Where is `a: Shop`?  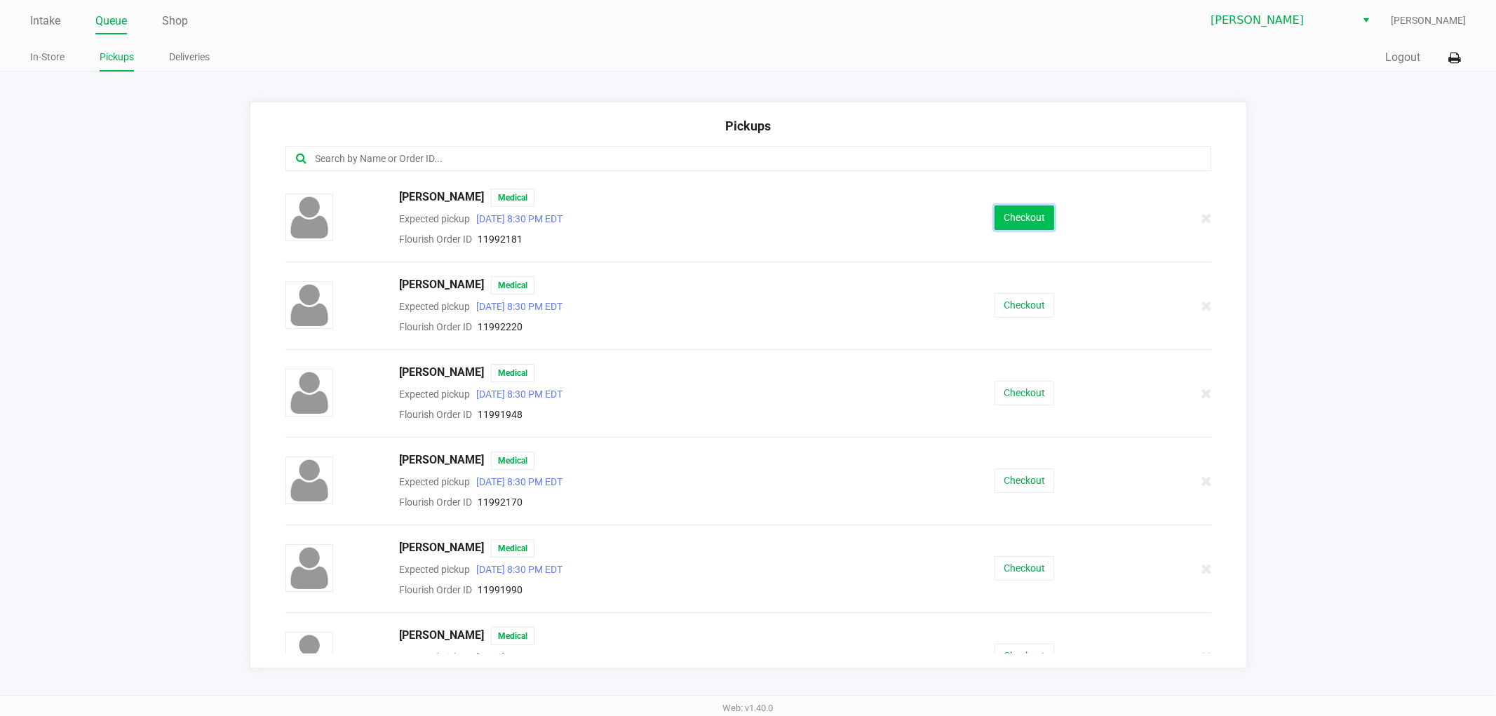
a: Shop is located at coordinates (175, 21).